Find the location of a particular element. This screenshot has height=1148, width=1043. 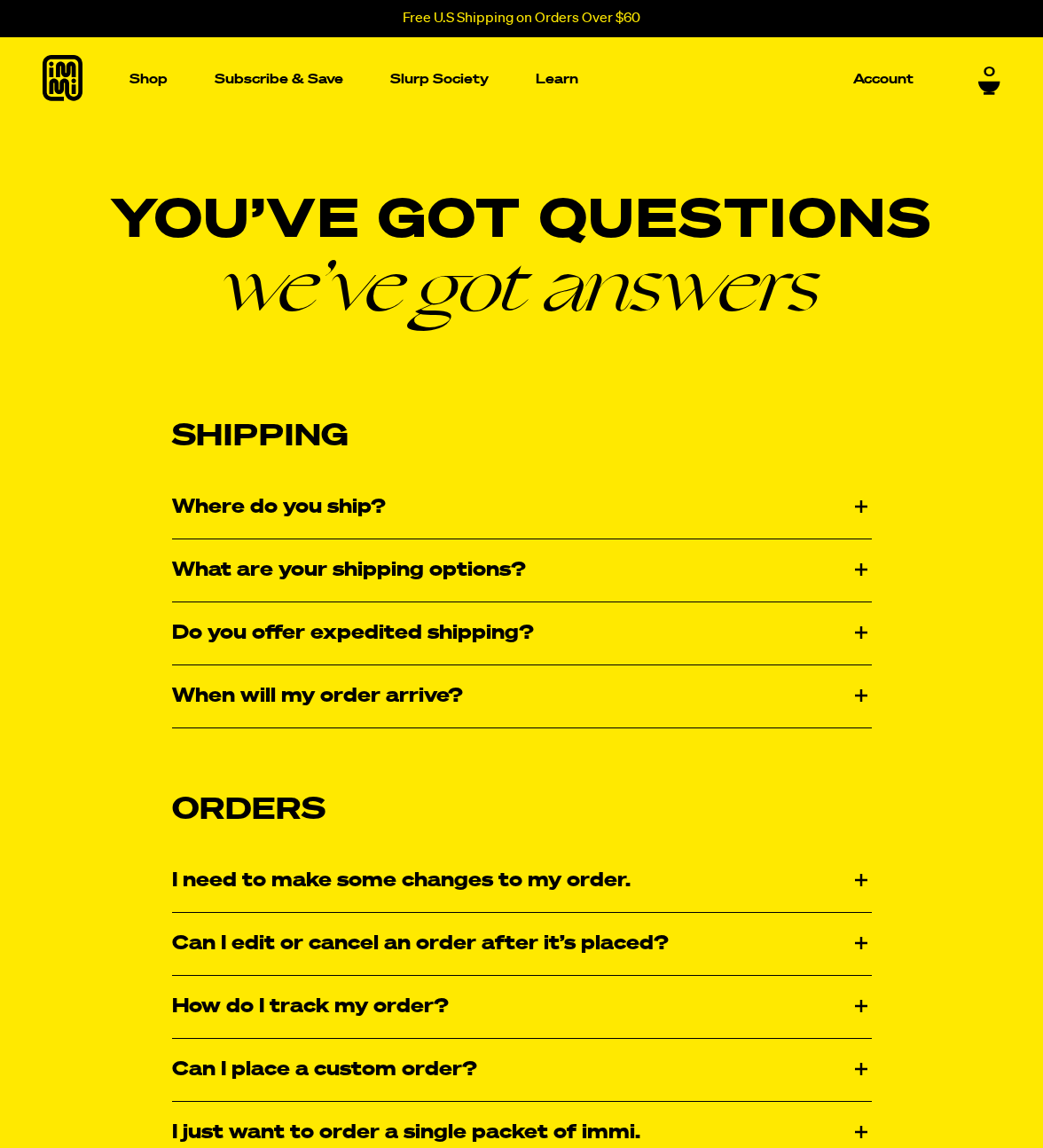

div: Where do you ship? is located at coordinates (522, 508).